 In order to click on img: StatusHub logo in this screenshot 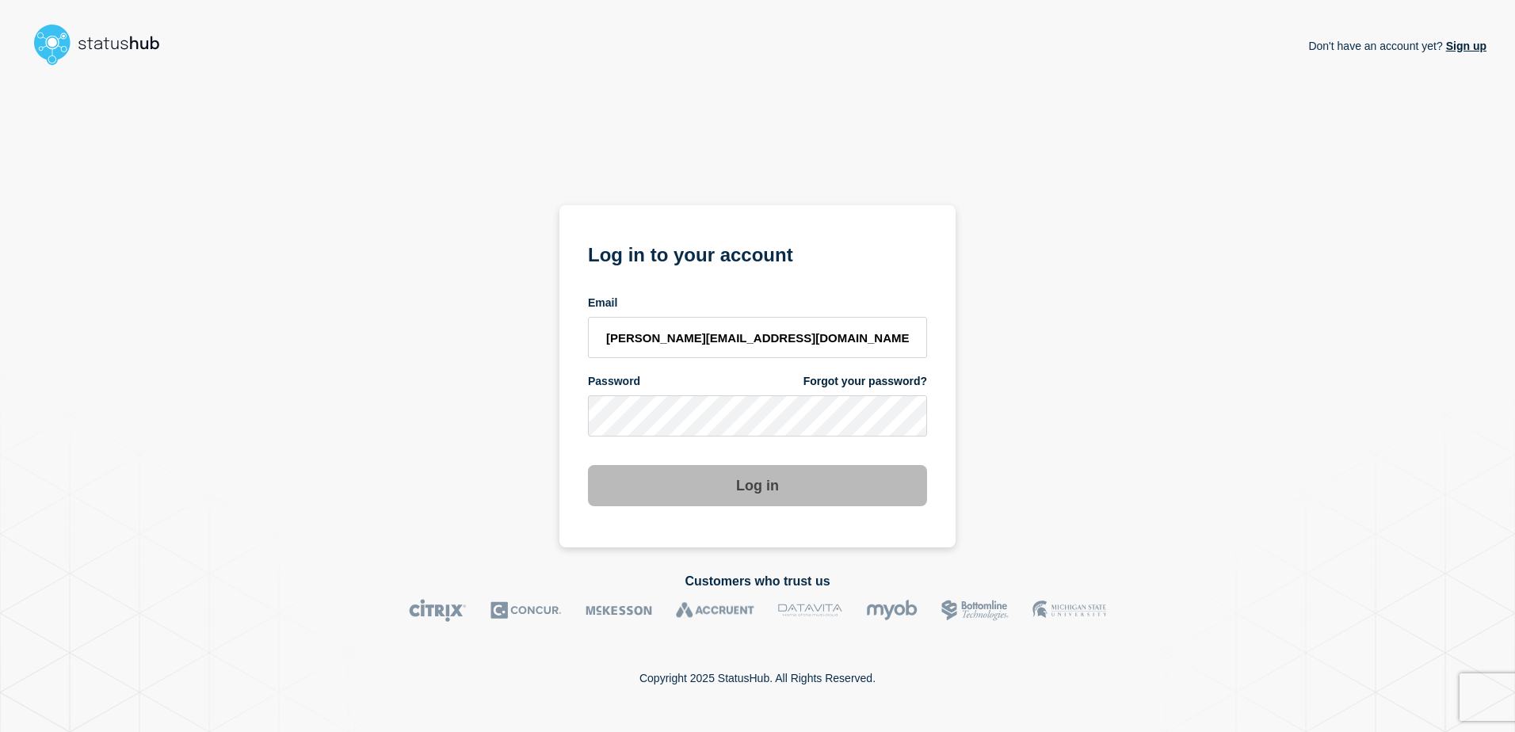, I will do `click(104, 44)`.